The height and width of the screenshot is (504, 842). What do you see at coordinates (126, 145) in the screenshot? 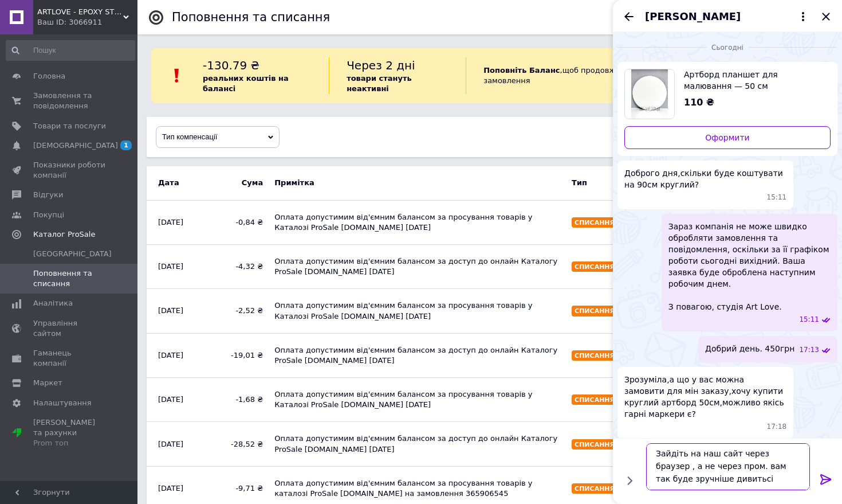
I see `span: 1` at bounding box center [126, 145].